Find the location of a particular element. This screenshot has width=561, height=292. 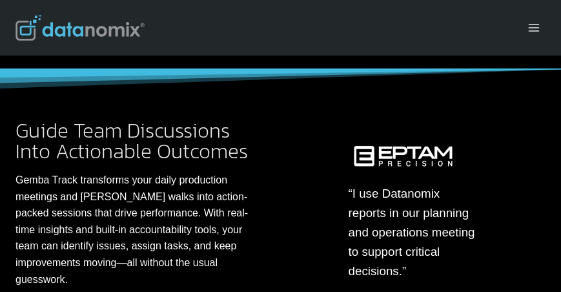

img: Datanomix is located at coordinates (80, 28).